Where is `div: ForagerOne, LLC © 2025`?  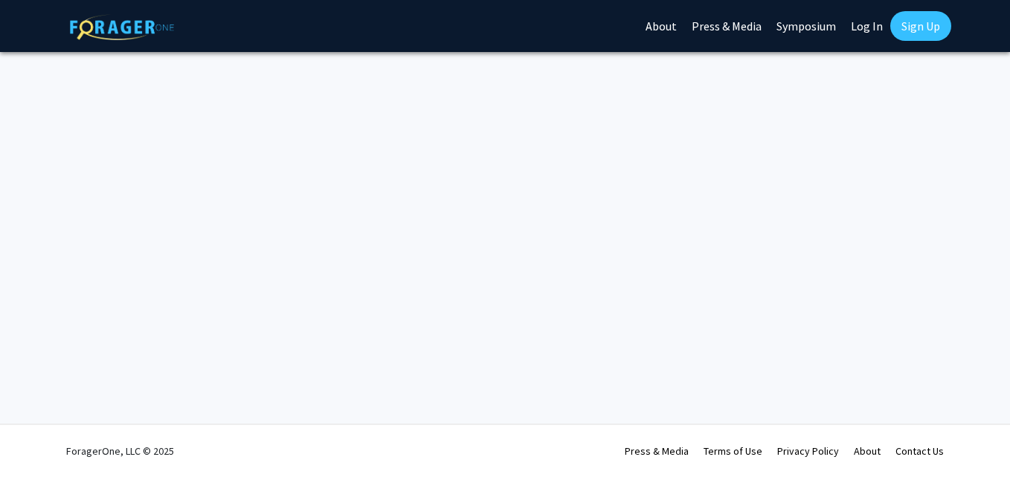
div: ForagerOne, LLC © 2025 is located at coordinates (120, 451).